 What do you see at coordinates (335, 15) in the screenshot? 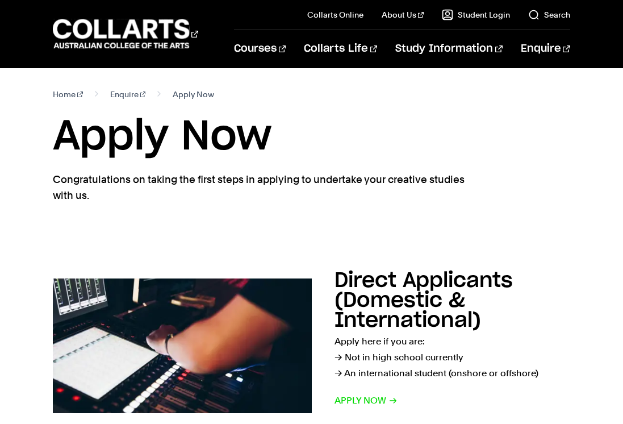
I see `a: Collarts Online` at bounding box center [335, 15].